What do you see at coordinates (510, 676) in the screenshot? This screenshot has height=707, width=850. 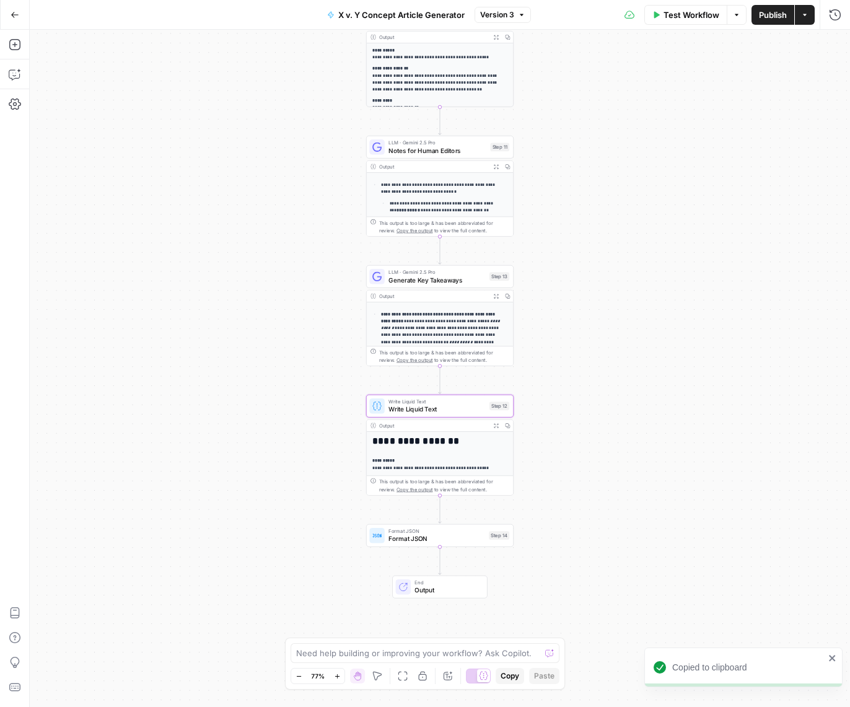 I see `span: Copy` at bounding box center [510, 676].